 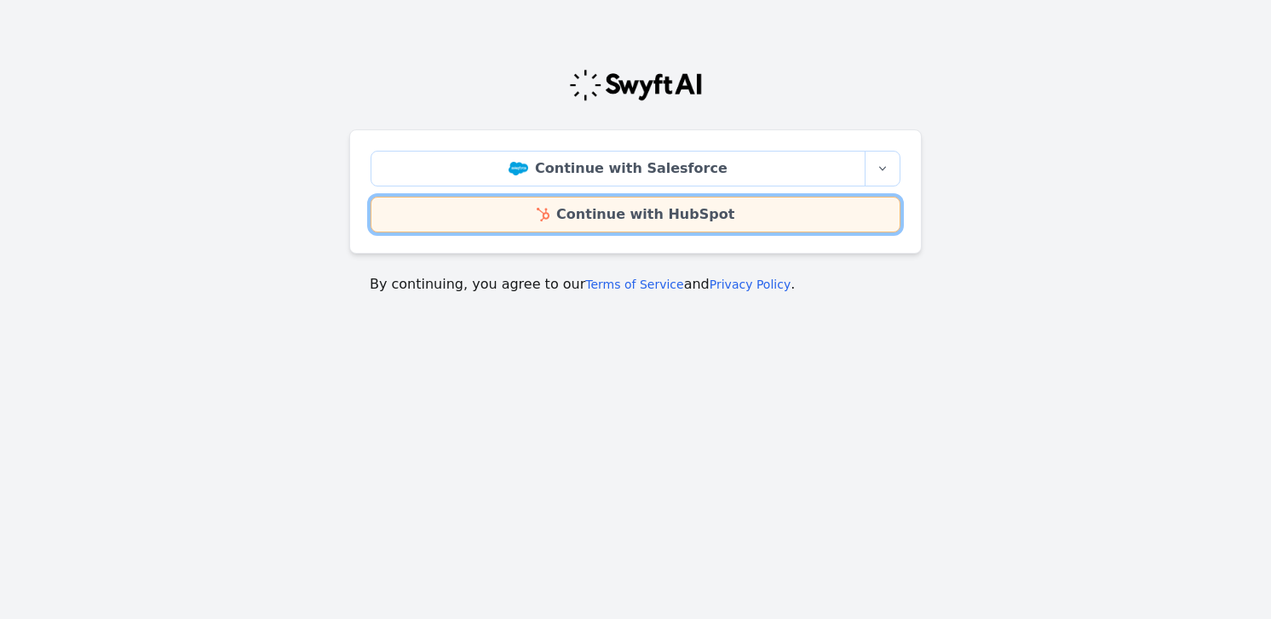 What do you see at coordinates (636, 285) in the screenshot?
I see `p: By continuing, you agree to our and .` at bounding box center [636, 285].